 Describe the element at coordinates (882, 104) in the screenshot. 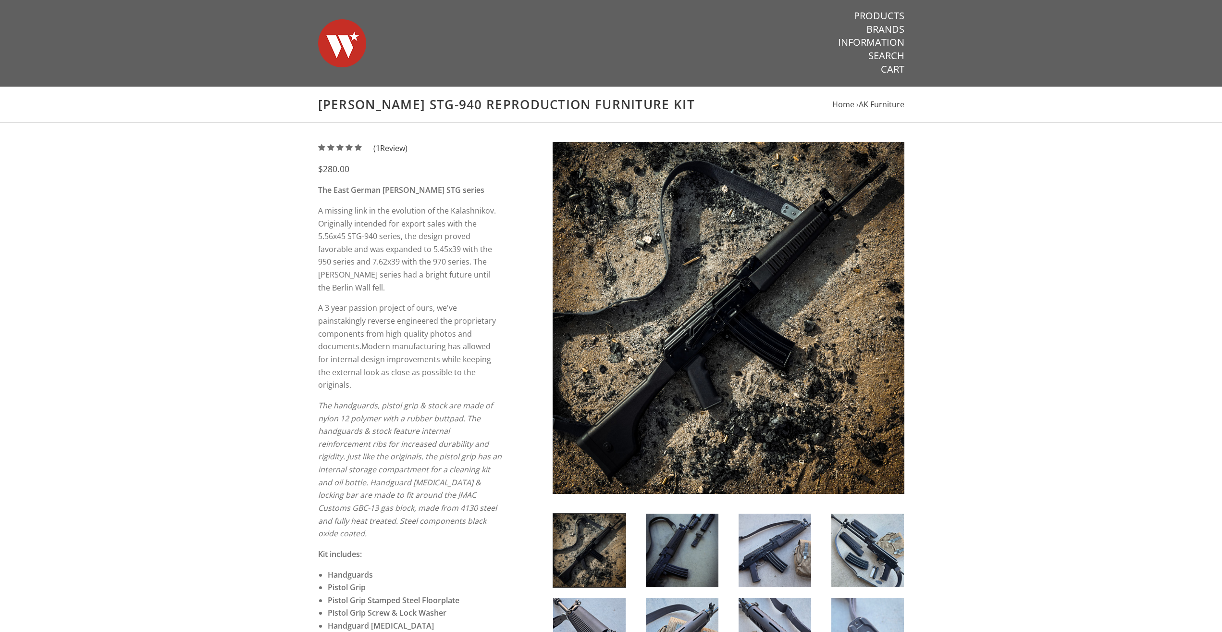

I see `a: AK Furniture` at that location.